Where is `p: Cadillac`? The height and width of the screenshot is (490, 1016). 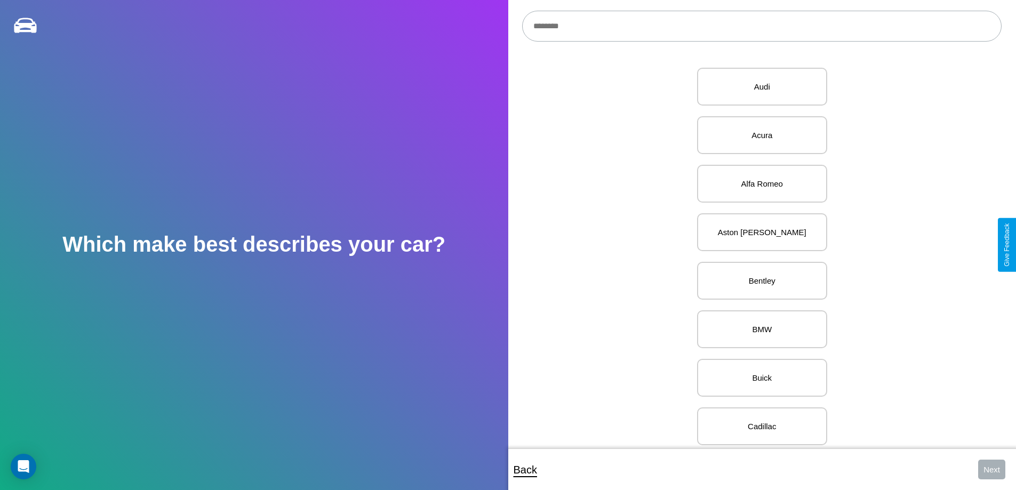 p: Cadillac is located at coordinates (762, 426).